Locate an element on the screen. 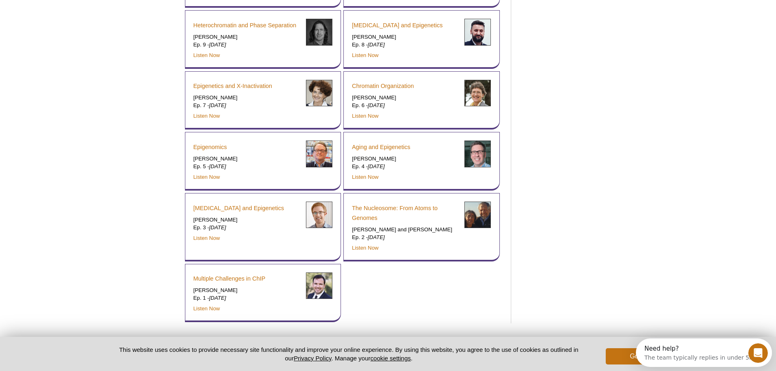 The image size is (776, 371). div: Open Intercom Messenger is located at coordinates (73, 14).